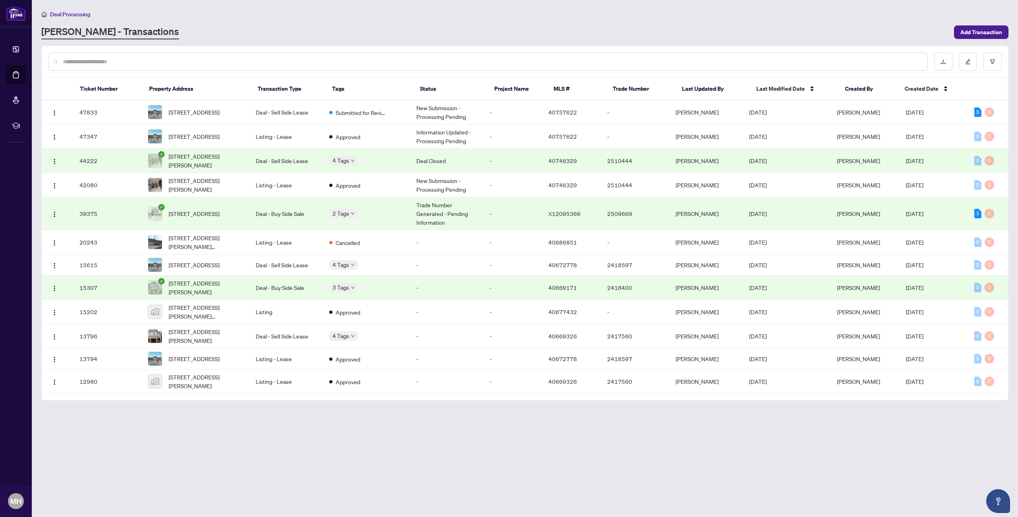  Describe the element at coordinates (348, 243) in the screenshot. I see `span: Cancelled` at that location.